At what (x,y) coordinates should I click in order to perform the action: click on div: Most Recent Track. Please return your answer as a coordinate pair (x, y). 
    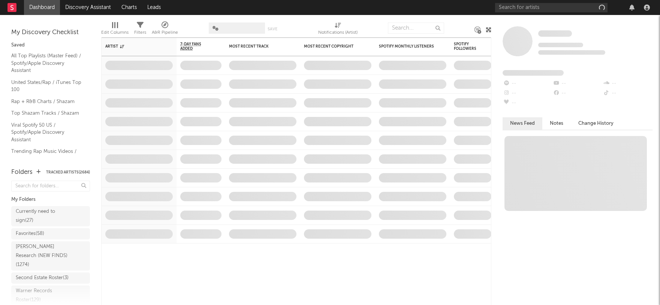
    Looking at the image, I should click on (257, 46).